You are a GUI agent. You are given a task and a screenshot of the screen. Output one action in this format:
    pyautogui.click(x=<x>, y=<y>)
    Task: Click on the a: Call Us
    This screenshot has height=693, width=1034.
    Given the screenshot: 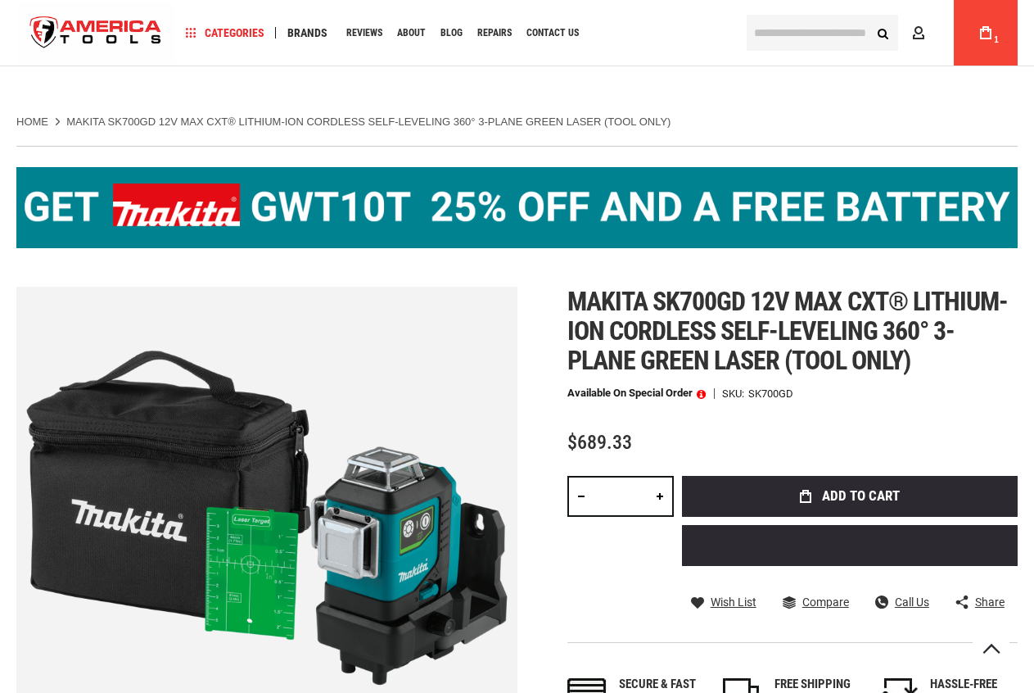 What is the action you would take?
    pyautogui.click(x=902, y=602)
    